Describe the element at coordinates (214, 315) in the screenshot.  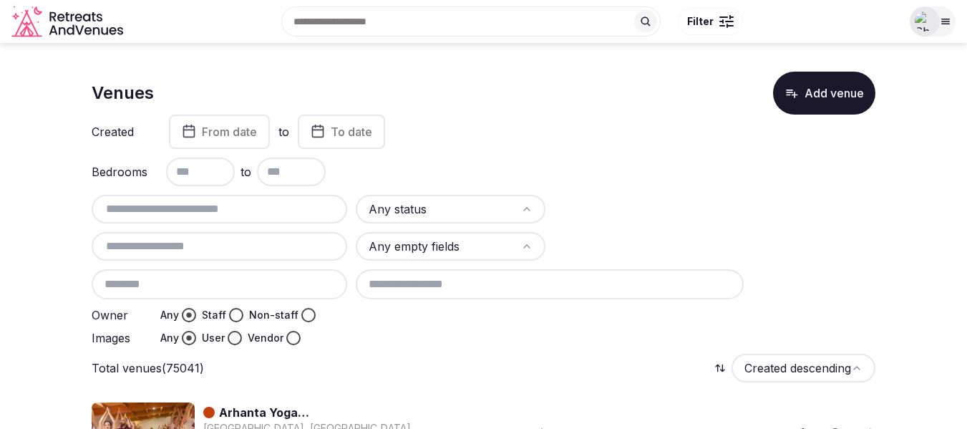
I see `label: Staff` at that location.